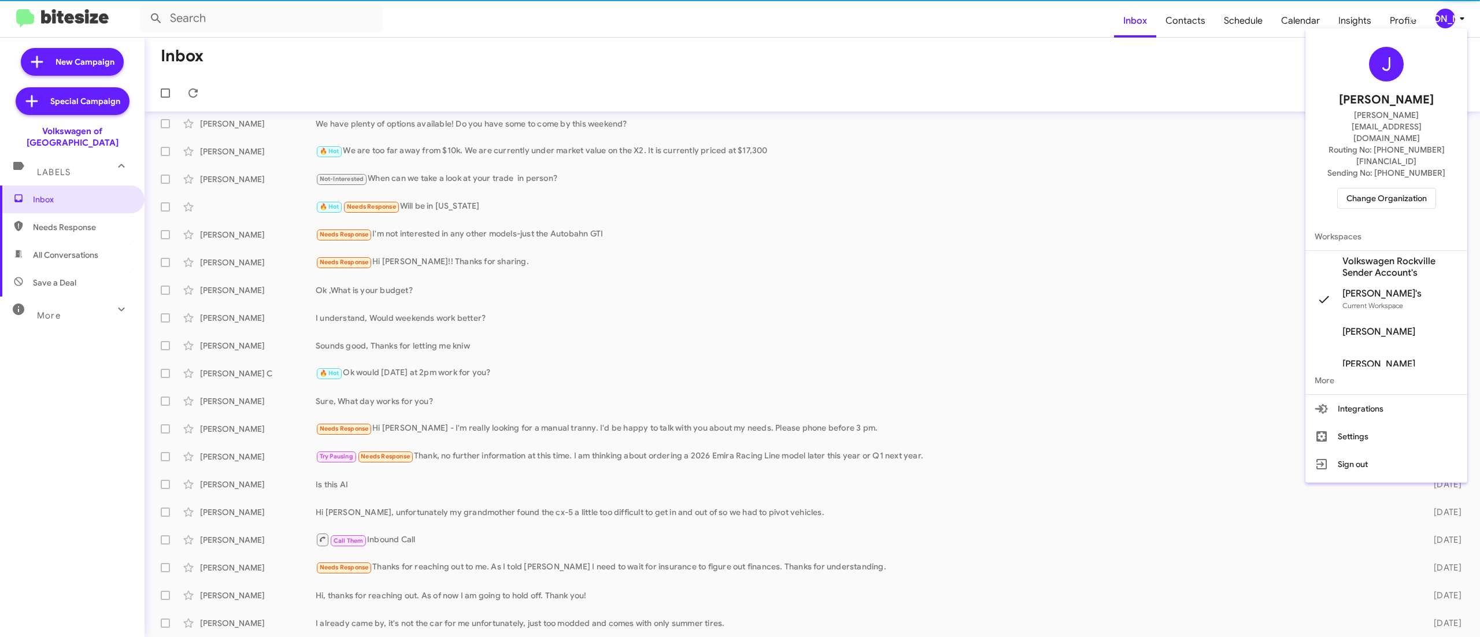 The image size is (1480, 637). I want to click on span: Volkswagen Rockville Sender Account's, so click(1400, 267).